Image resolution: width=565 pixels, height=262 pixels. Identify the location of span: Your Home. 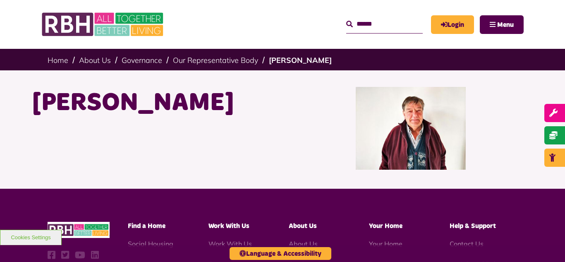
(386, 226).